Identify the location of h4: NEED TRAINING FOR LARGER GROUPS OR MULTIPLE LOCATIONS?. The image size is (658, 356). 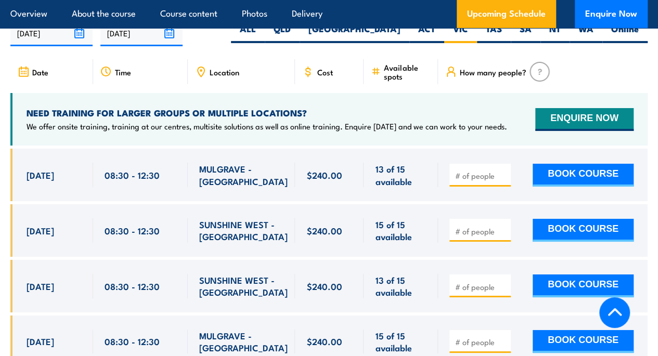
(267, 113).